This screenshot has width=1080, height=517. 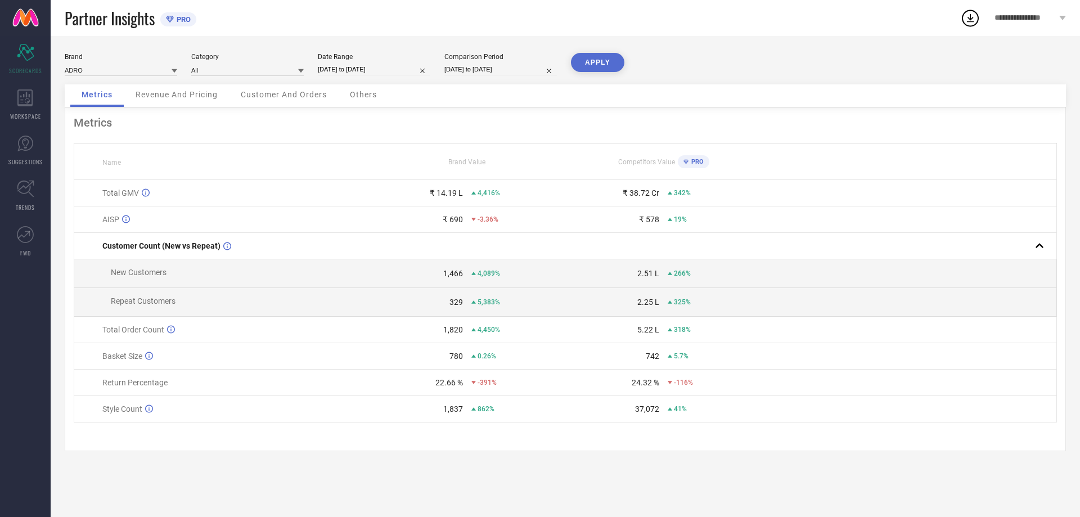 What do you see at coordinates (374, 57) in the screenshot?
I see `div: Date Range` at bounding box center [374, 57].